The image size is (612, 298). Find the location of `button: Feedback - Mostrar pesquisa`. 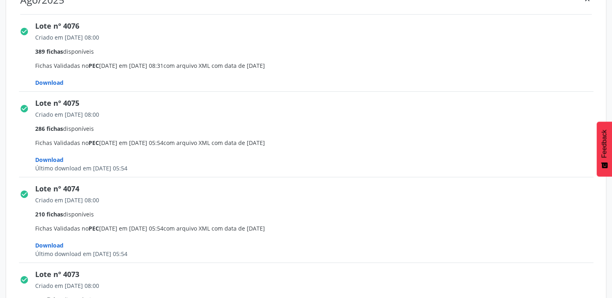

button: Feedback - Mostrar pesquisa is located at coordinates (604, 149).